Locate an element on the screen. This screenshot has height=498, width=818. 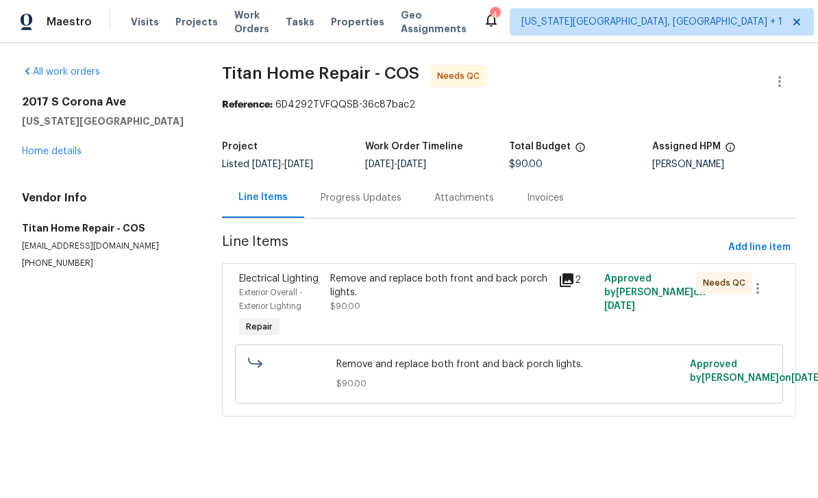
h5: Total Budget is located at coordinates (540, 147).